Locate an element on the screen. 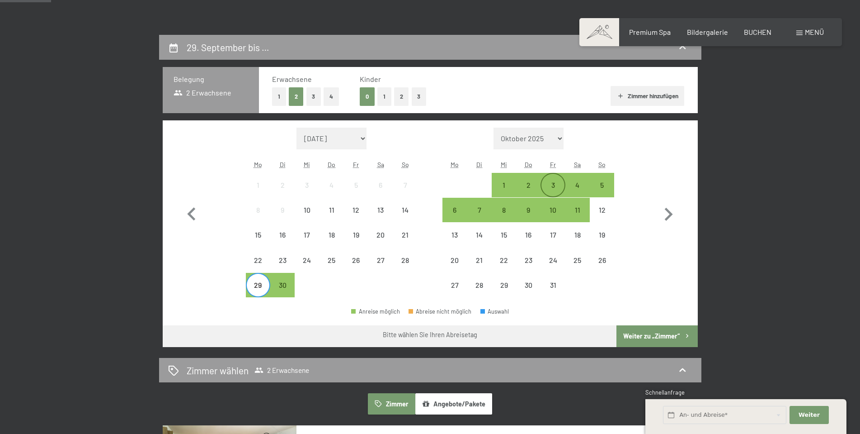 This screenshot has width=860, height=434. div: Wed Oct 01 2025 is located at coordinates (504, 185).